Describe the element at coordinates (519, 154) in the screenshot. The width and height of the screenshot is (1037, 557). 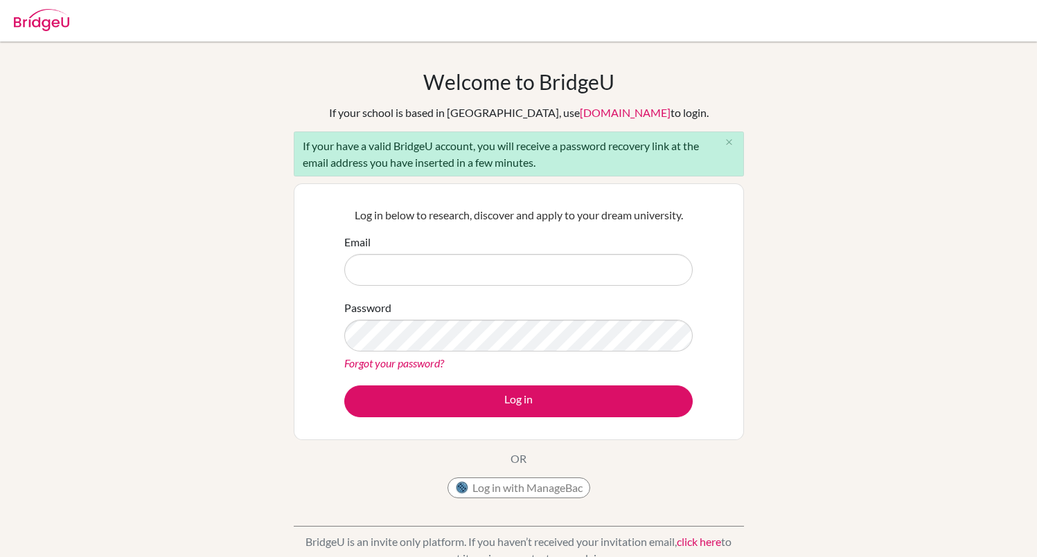
I see `div: If your have a valid BridgeU account, you will receive a password recovery link at the email addr...` at that location.